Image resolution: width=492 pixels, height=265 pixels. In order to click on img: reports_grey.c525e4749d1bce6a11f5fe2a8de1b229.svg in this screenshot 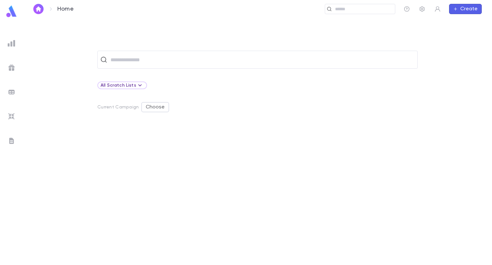, I will do `click(12, 43)`.